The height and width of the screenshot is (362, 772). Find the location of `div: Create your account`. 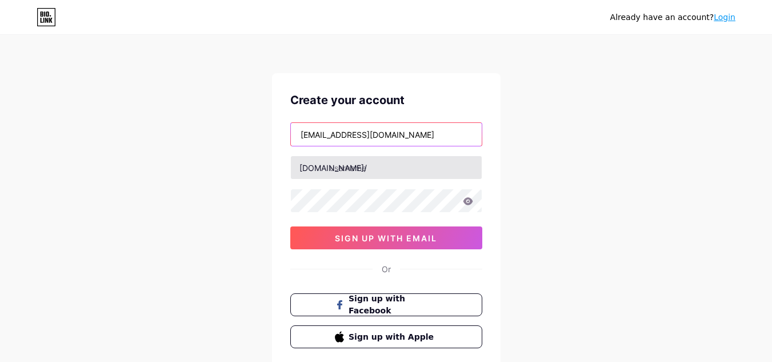

div: Create your account is located at coordinates (386, 100).